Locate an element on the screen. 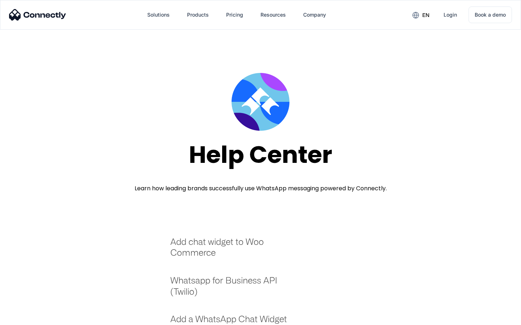 The image size is (521, 325). img: Connectly Logo is located at coordinates (38, 15).